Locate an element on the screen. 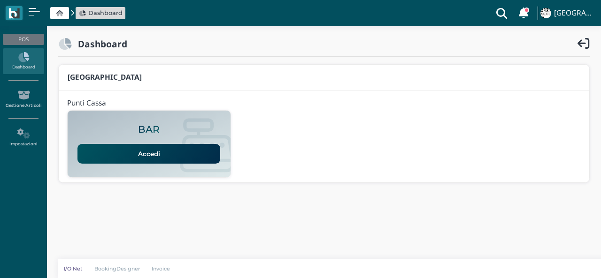 Image resolution: width=601 pixels, height=278 pixels. a: Accedi is located at coordinates (149, 154).